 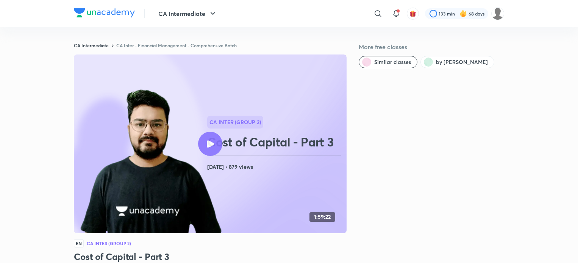 What do you see at coordinates (91, 45) in the screenshot?
I see `a: CA Intermediate` at bounding box center [91, 45].